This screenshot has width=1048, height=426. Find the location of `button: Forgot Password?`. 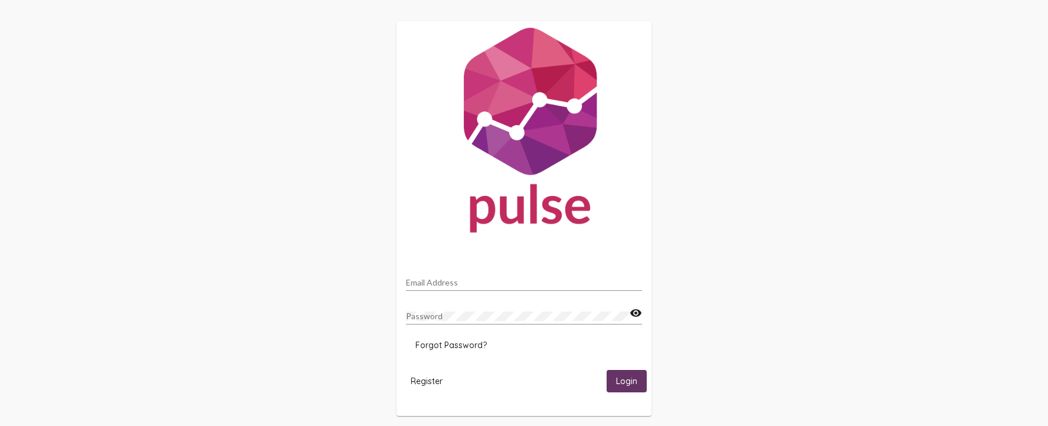

button: Forgot Password? is located at coordinates (451, 345).